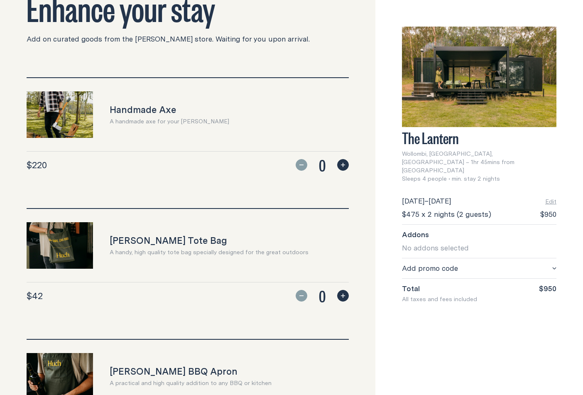  What do you see at coordinates (60, 245) in the screenshot?
I see `img: 33c818f6-3ce6-48c7-b4ad-d75a7700f09d.jpg` at bounding box center [60, 245].